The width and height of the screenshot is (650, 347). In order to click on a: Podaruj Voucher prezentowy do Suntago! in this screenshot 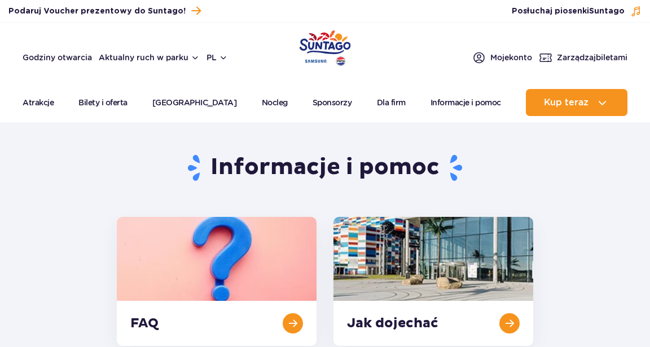, I will do `click(104, 11)`.